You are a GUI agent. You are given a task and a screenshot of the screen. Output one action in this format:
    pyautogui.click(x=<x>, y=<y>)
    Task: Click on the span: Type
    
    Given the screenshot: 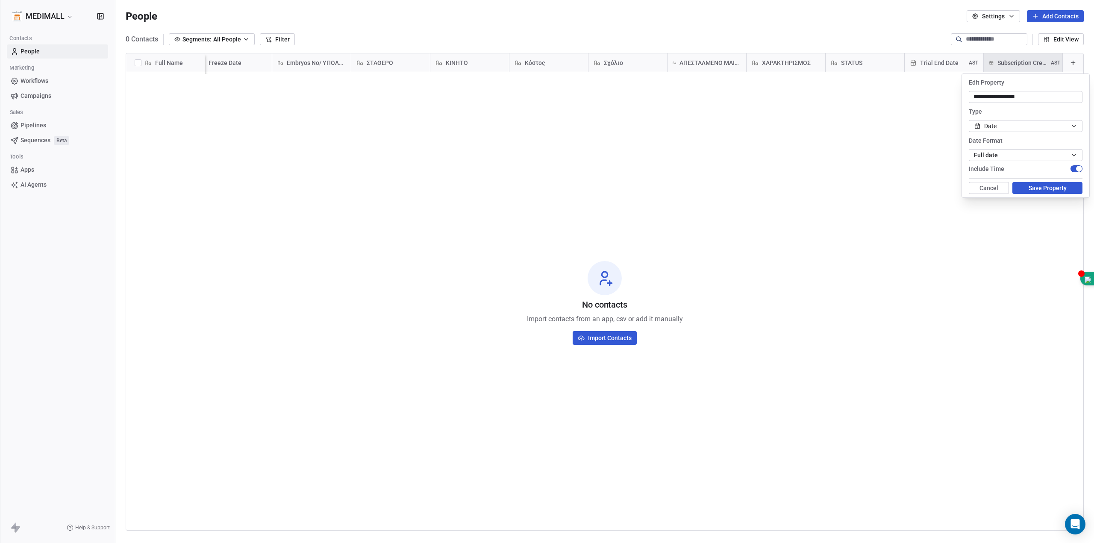 What is the action you would take?
    pyautogui.click(x=975, y=112)
    